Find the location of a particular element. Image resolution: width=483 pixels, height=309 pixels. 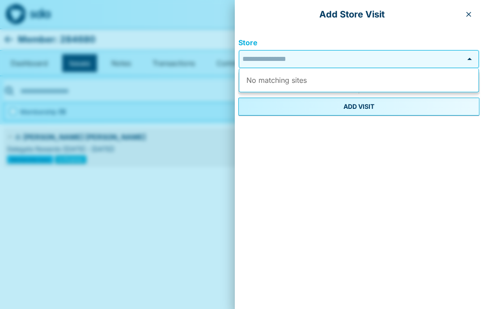

div: Now or Scheduled is located at coordinates (359, 83).